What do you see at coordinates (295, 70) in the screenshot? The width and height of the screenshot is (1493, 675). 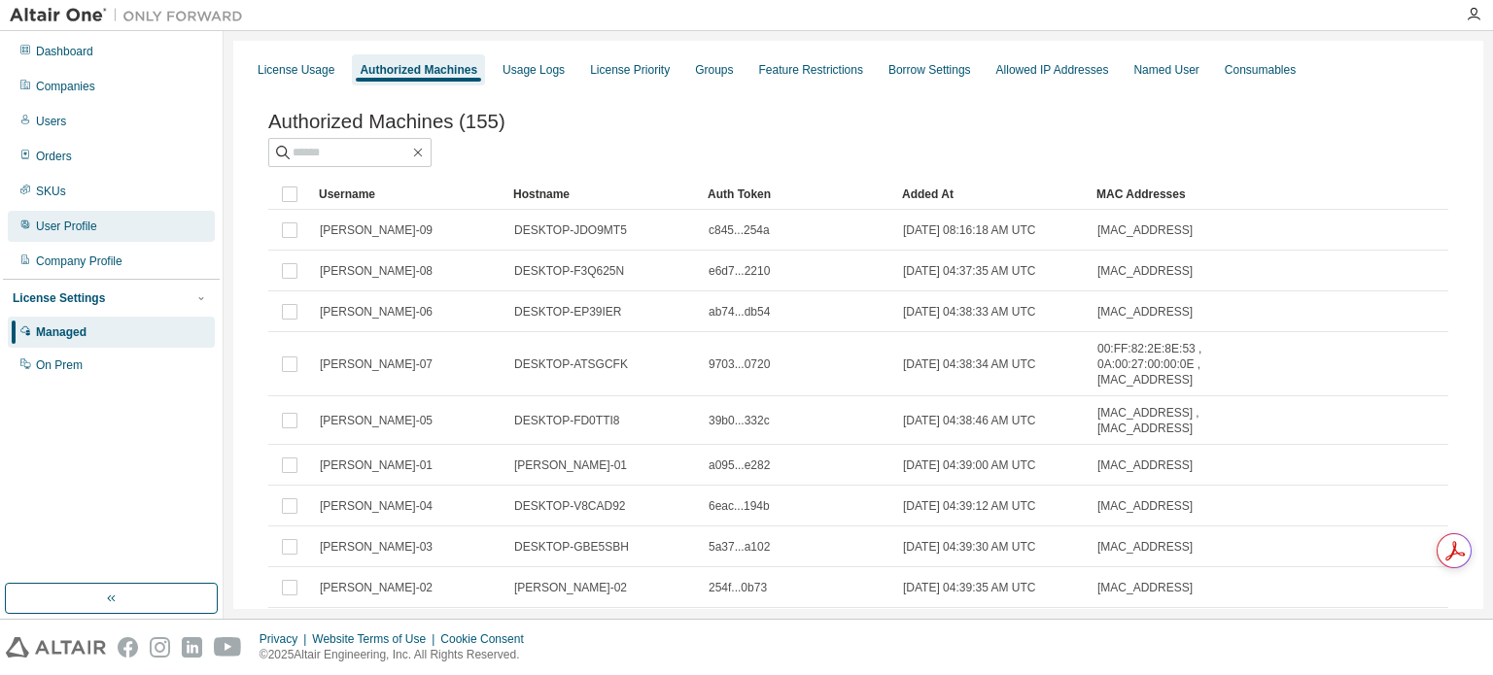 I see `div: License Usage` at bounding box center [295, 70].